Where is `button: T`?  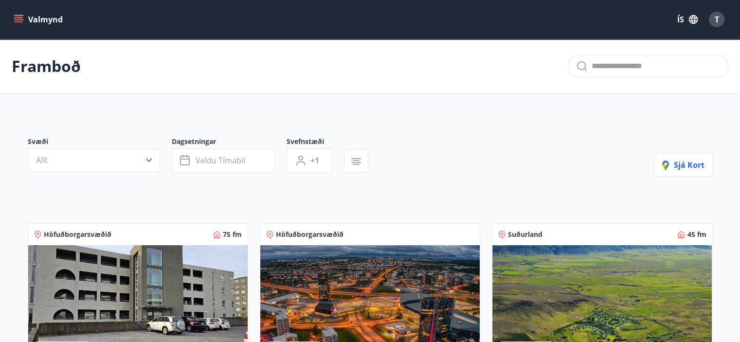 button: T is located at coordinates (717, 19).